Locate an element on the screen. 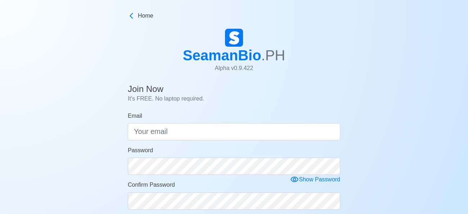  img: Logo is located at coordinates (234, 38).